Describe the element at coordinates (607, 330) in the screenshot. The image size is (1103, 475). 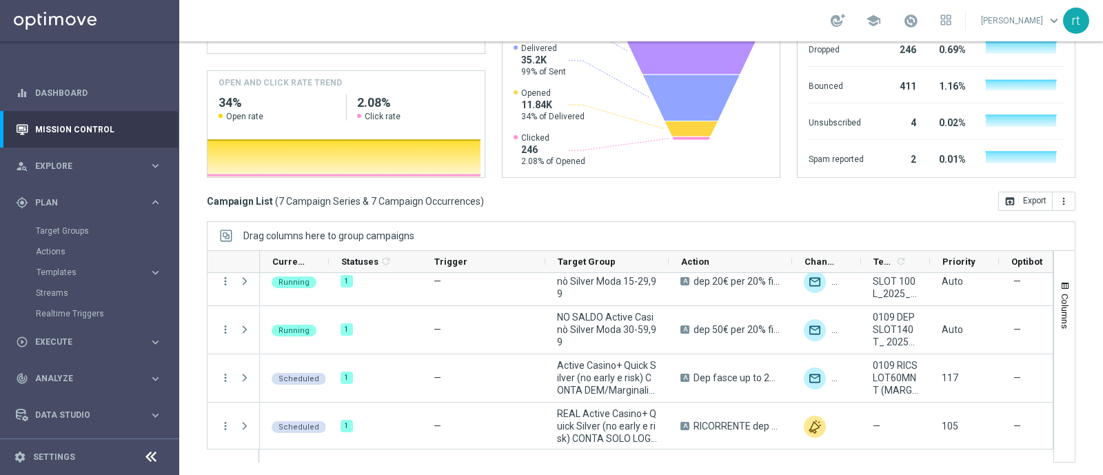
I see `span: NO SALDO Active Casinò Silver Moda 30-59,99` at that location.